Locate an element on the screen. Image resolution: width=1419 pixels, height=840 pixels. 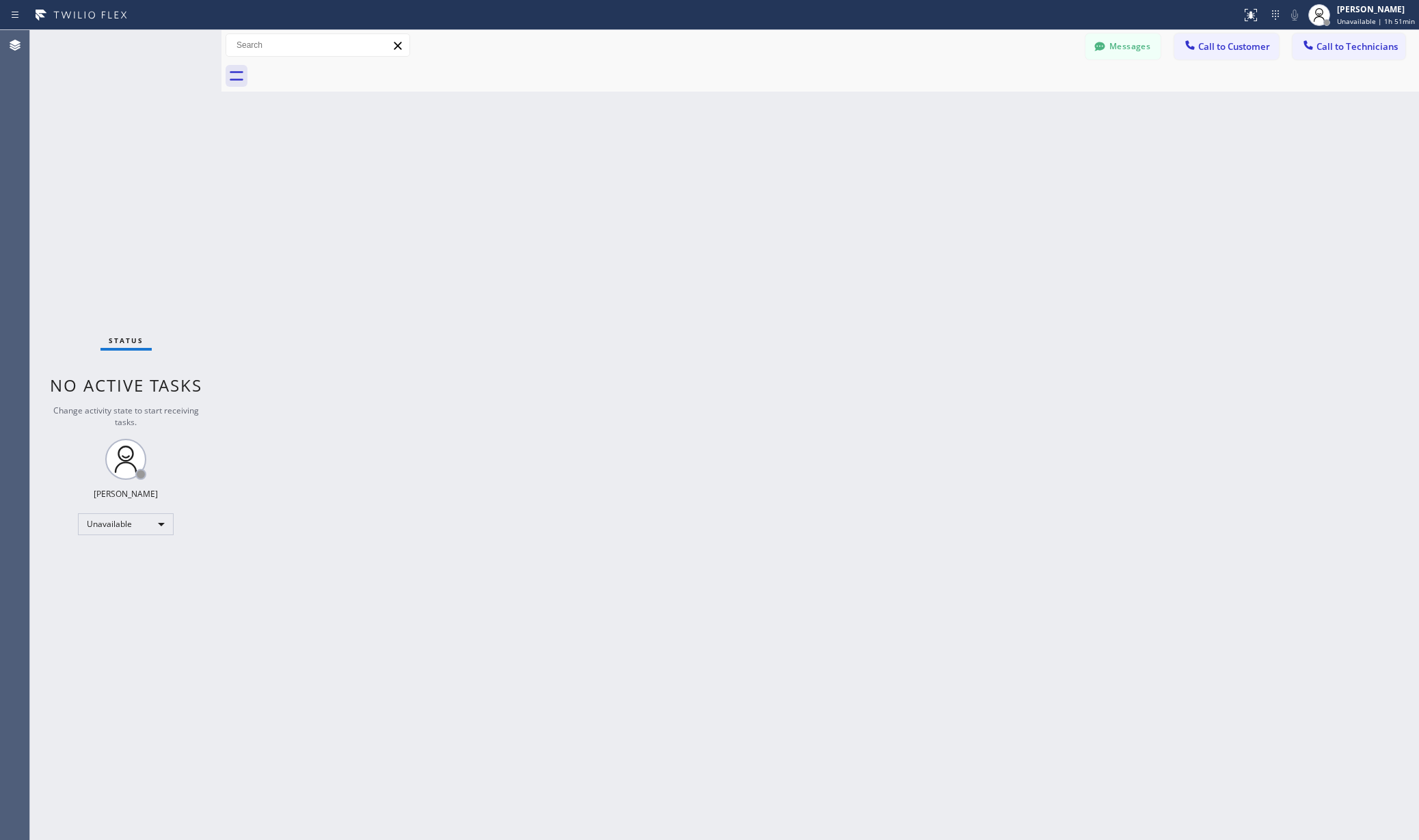
span: Call to Customer is located at coordinates (1234, 47).